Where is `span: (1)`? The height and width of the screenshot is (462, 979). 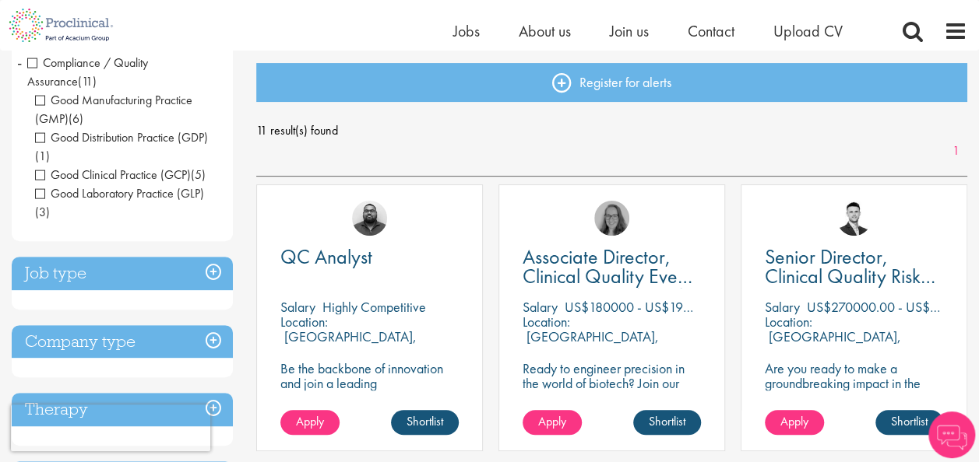
span: (1) is located at coordinates (42, 156).